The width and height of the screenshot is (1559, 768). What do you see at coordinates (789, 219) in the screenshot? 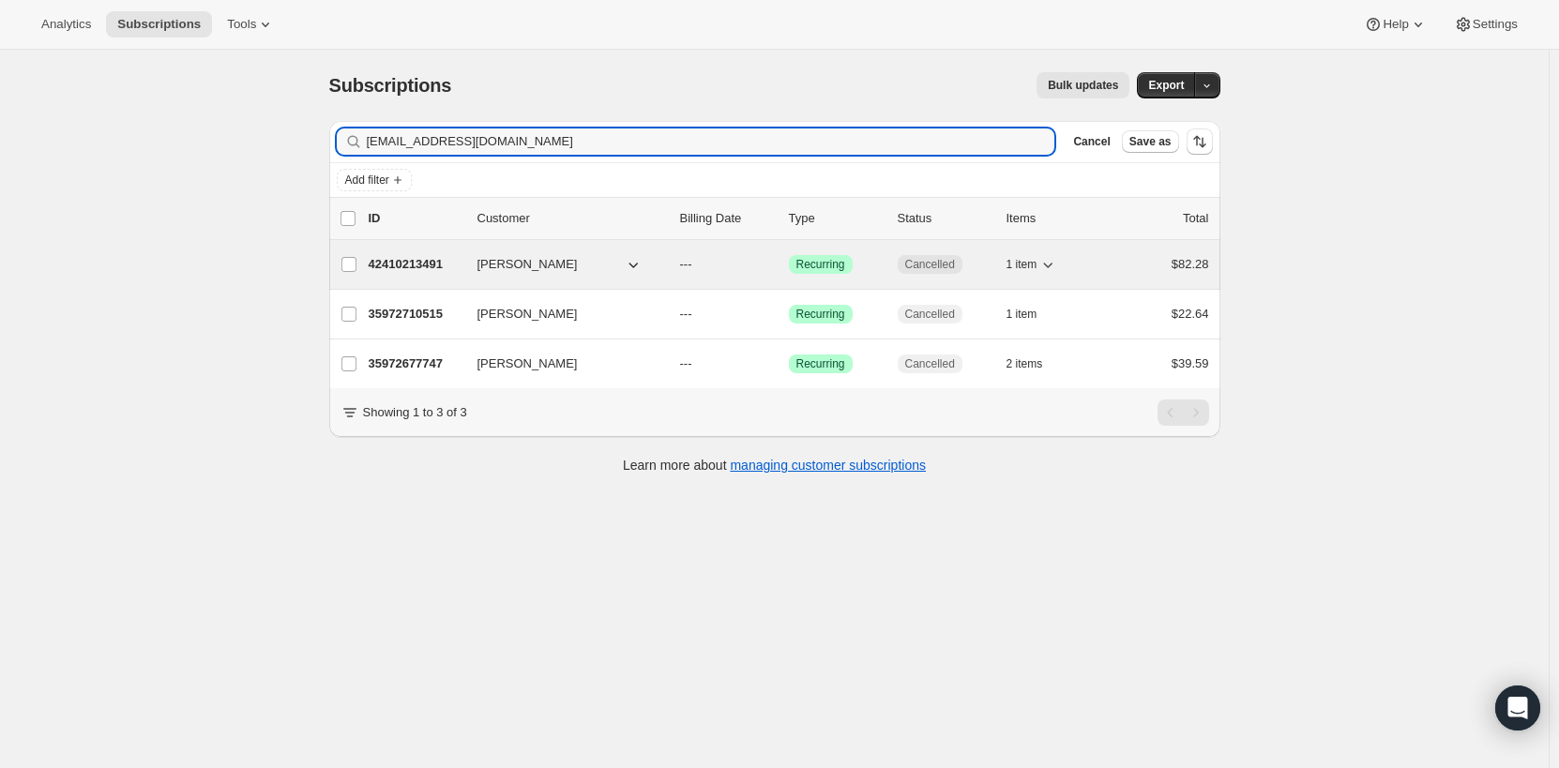
I see `div: IDCustomerBilling DateTypeStatusItemsTotal` at bounding box center [789, 219].